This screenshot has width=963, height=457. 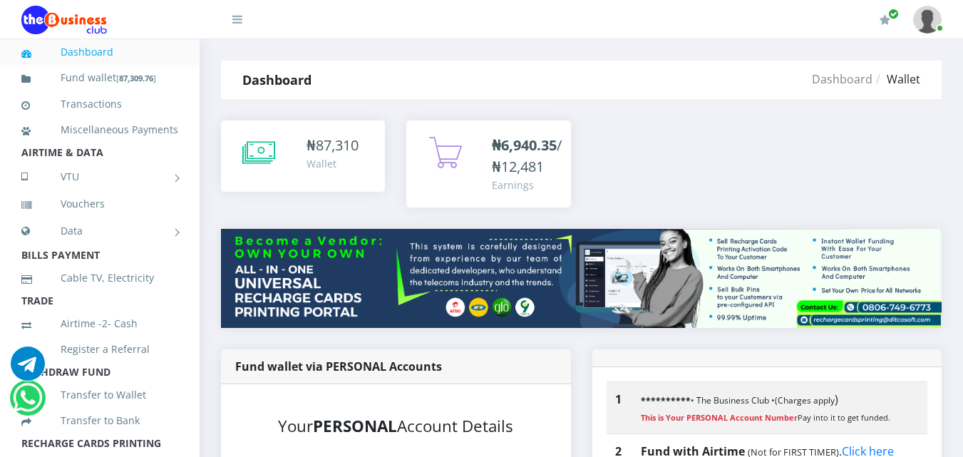 I want to click on div: Wallet, so click(x=332, y=163).